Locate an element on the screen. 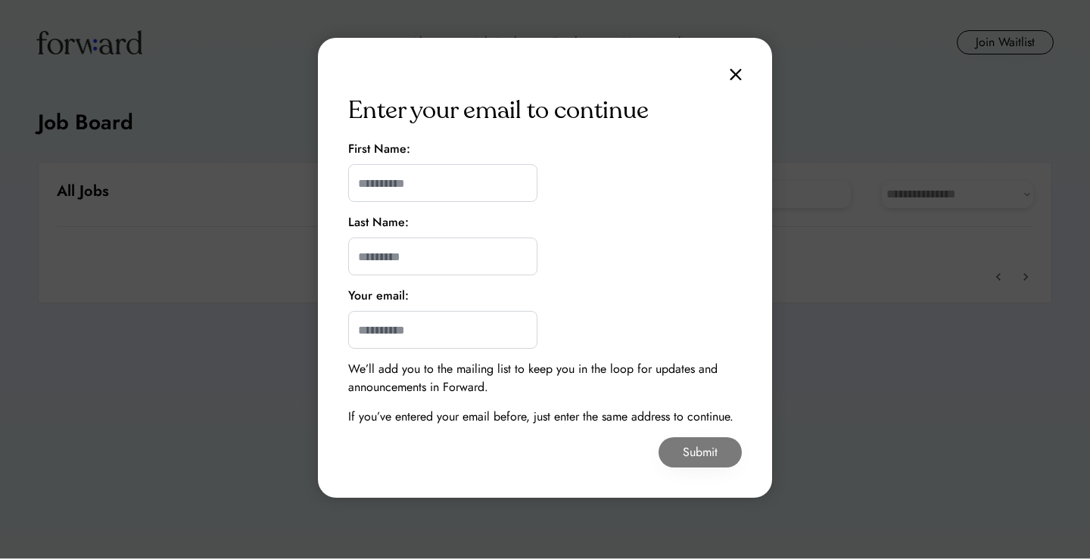 The width and height of the screenshot is (1090, 559). div: First Name: is located at coordinates (379, 149).